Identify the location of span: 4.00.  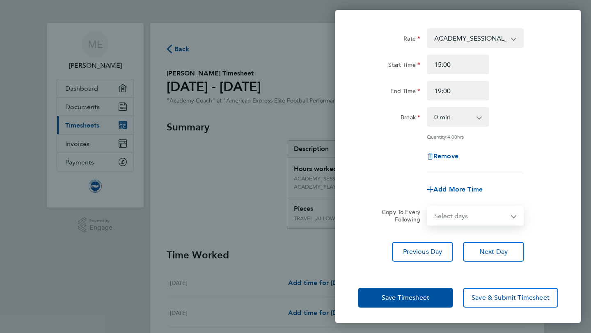
(453, 137).